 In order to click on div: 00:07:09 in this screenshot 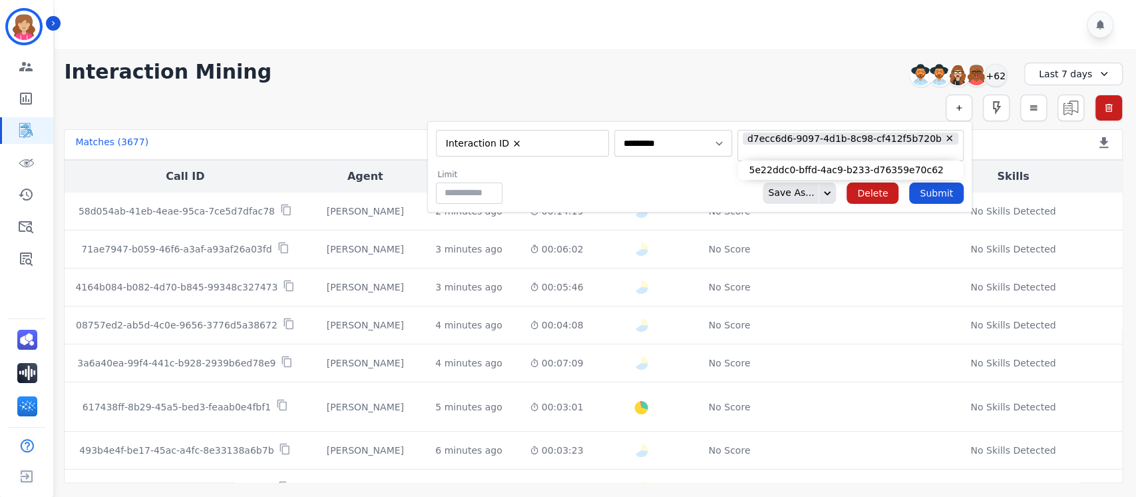, I will do `click(556, 363)`.